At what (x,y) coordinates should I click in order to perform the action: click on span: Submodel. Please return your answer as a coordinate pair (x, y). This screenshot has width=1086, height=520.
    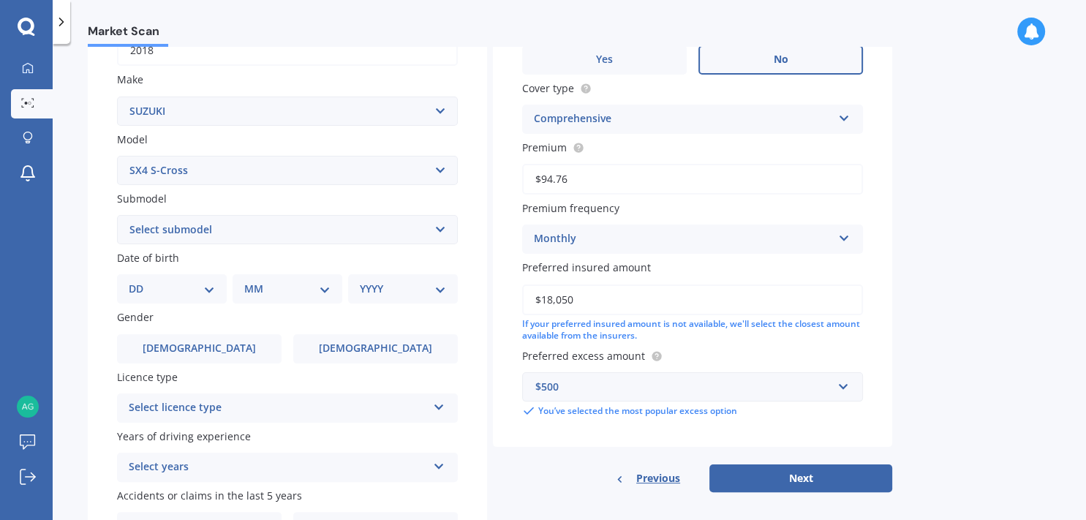
    Looking at the image, I should click on (142, 198).